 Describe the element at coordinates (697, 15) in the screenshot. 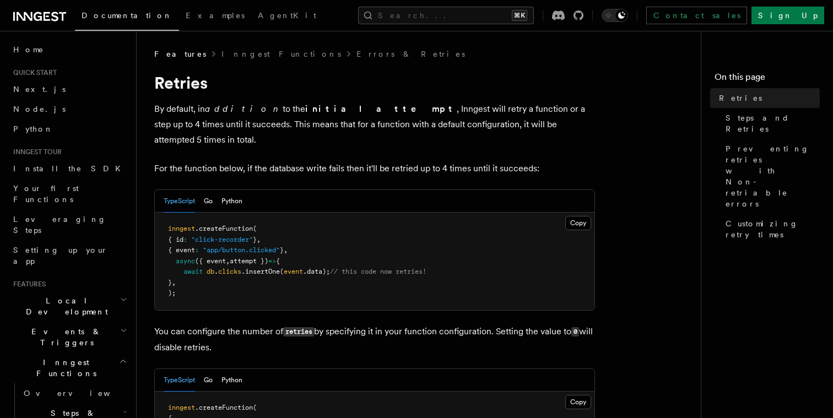

I see `a: Contact sales` at that location.